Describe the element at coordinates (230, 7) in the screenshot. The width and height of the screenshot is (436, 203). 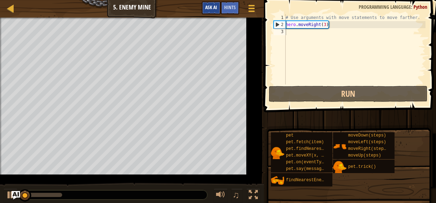
I see `span: Hints` at that location.